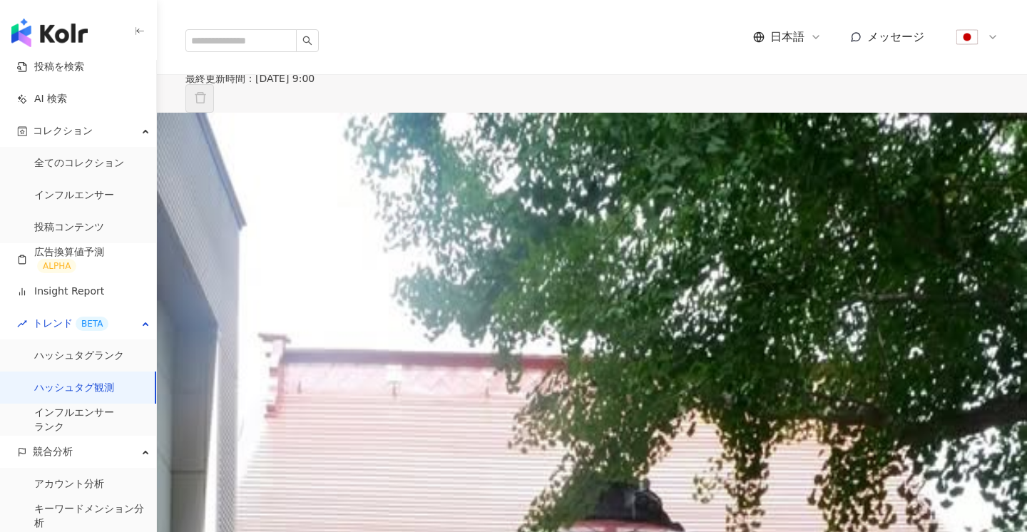  Describe the element at coordinates (895, 36) in the screenshot. I see `span: メッセージ` at that location.